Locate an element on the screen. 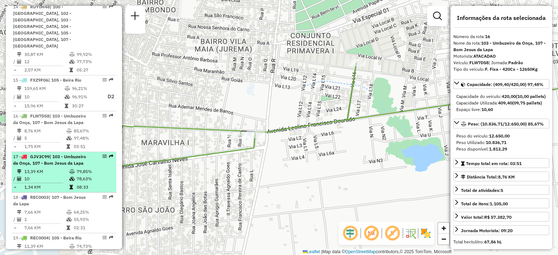 The width and height of the screenshot is (558, 255). span: 8,76 KM is located at coordinates (506, 177).